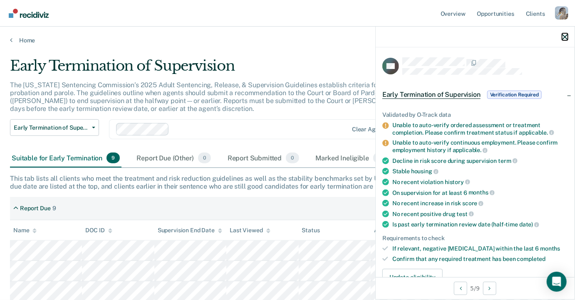  I want to click on span: housing, so click(424, 171).